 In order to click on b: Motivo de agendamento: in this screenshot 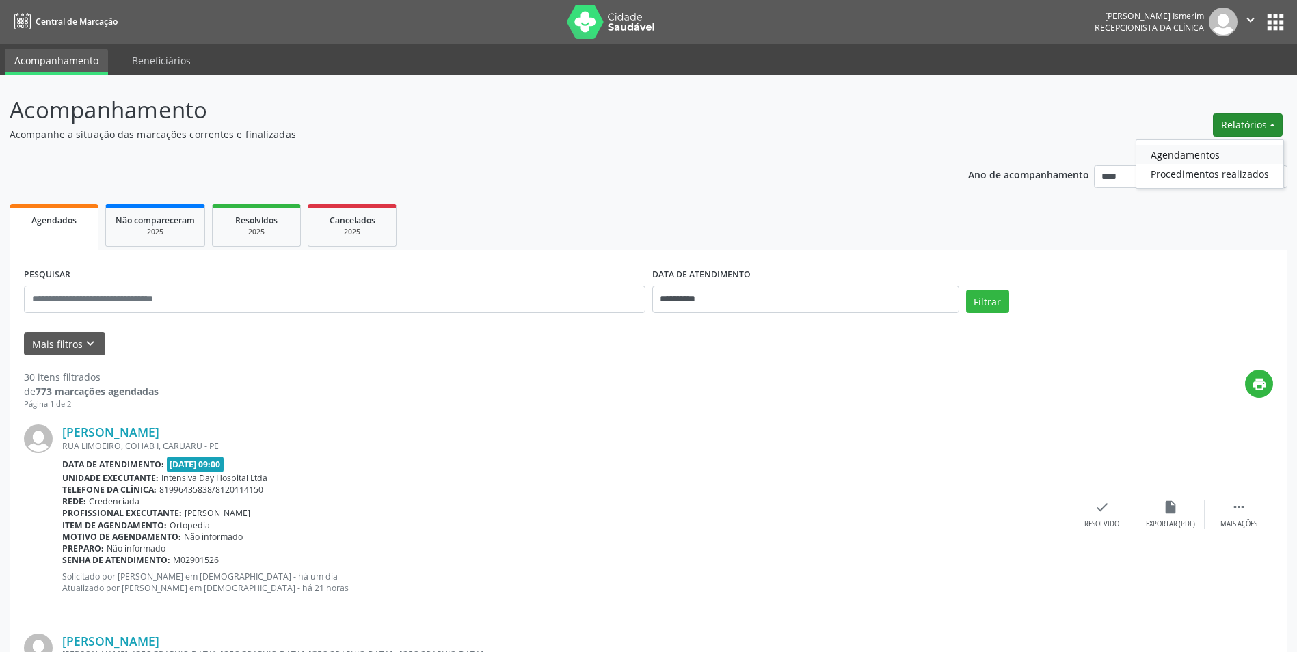, I will do `click(122, 537)`.